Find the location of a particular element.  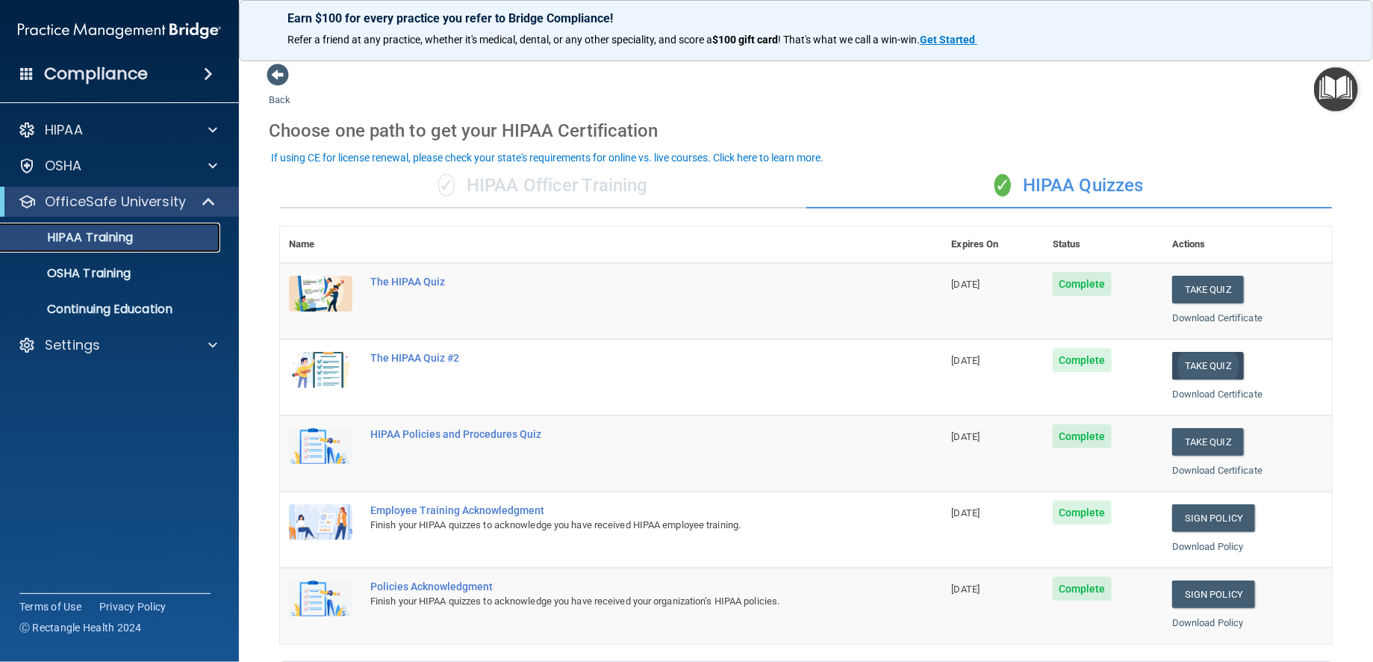

strong: Get Started is located at coordinates (947, 40).